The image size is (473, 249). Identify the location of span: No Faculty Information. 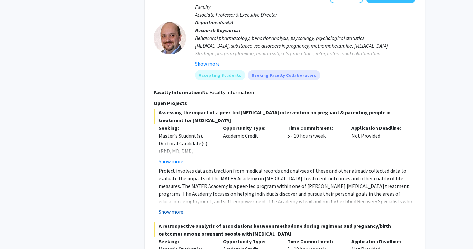
(228, 92).